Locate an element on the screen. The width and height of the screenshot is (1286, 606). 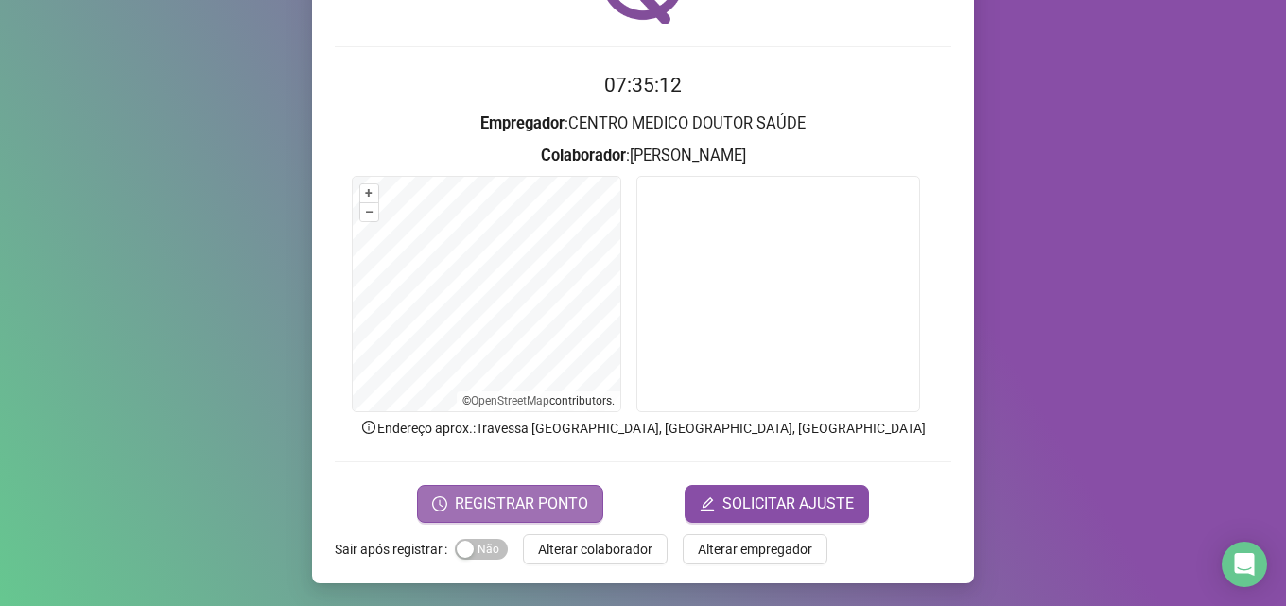
span: Alterar empregador is located at coordinates (755, 549).